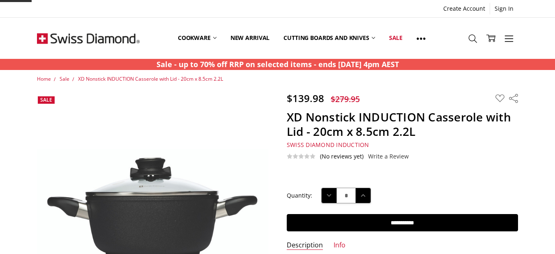 This screenshot has width=555, height=254. Describe the element at coordinates (504, 9) in the screenshot. I see `a: Sign In` at that location.